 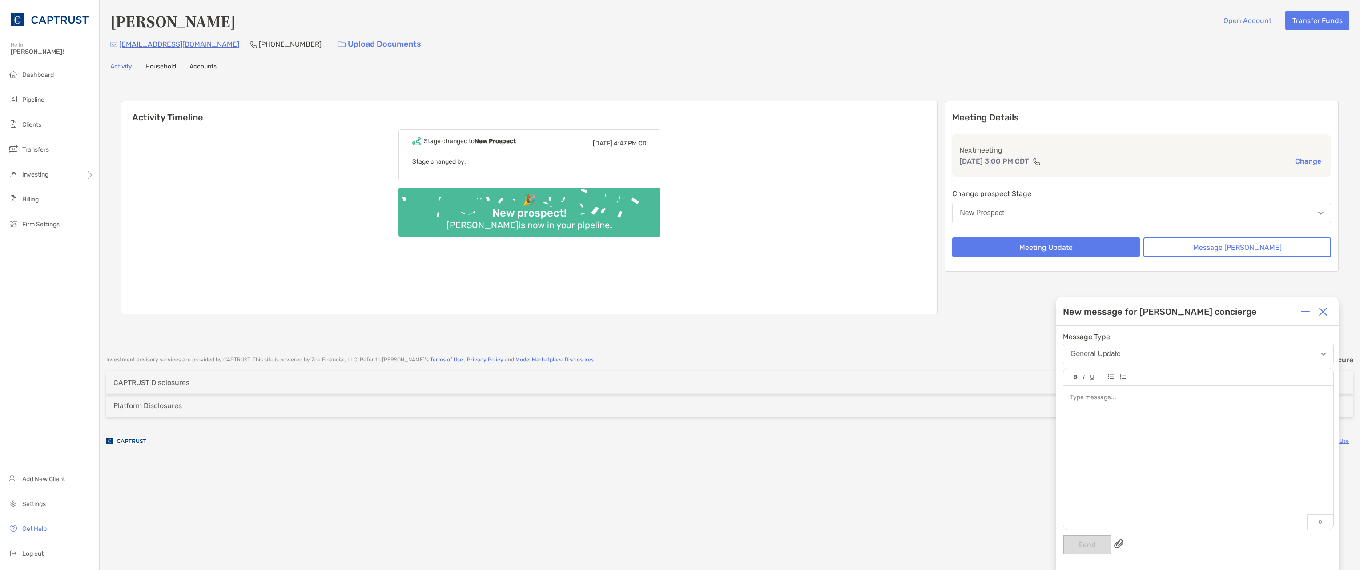 What do you see at coordinates (33, 554) in the screenshot?
I see `span: Log out` at bounding box center [33, 554].